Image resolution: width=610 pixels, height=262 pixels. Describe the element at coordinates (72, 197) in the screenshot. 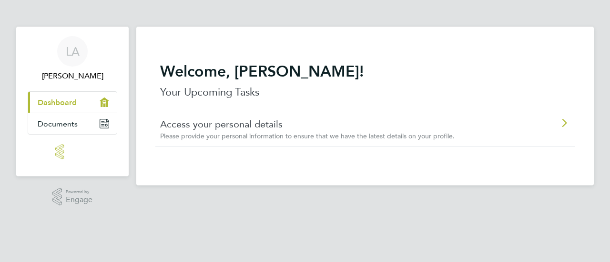

I see `a: Powered byEngage` at that location.